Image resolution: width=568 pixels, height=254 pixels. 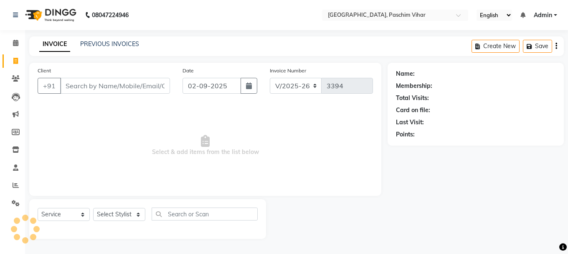 I want to click on div: Last Visit:, so click(x=410, y=122).